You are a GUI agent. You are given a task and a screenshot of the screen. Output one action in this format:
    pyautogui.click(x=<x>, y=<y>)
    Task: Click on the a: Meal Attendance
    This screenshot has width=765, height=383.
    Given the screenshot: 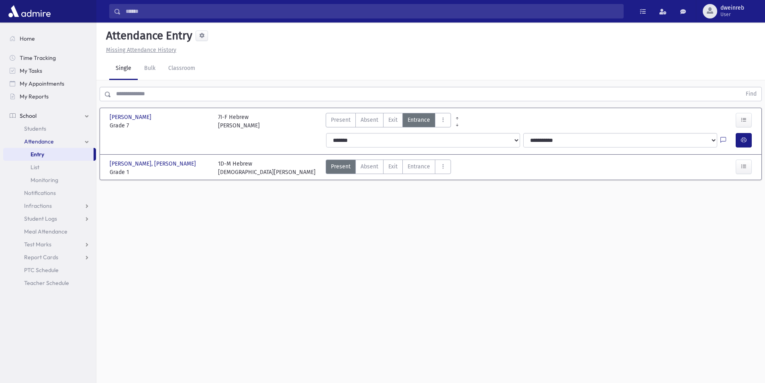 What is the action you would take?
    pyautogui.click(x=49, y=231)
    